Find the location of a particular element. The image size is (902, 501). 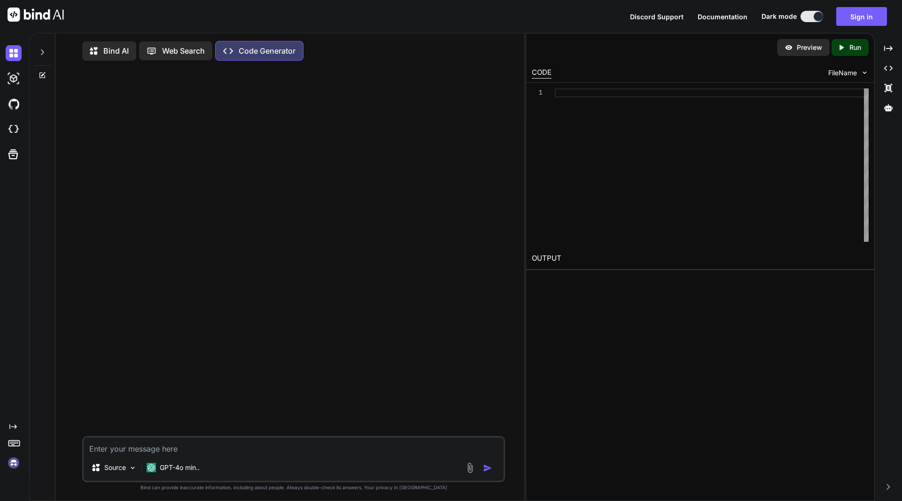

p: Bind AI is located at coordinates (116, 51).